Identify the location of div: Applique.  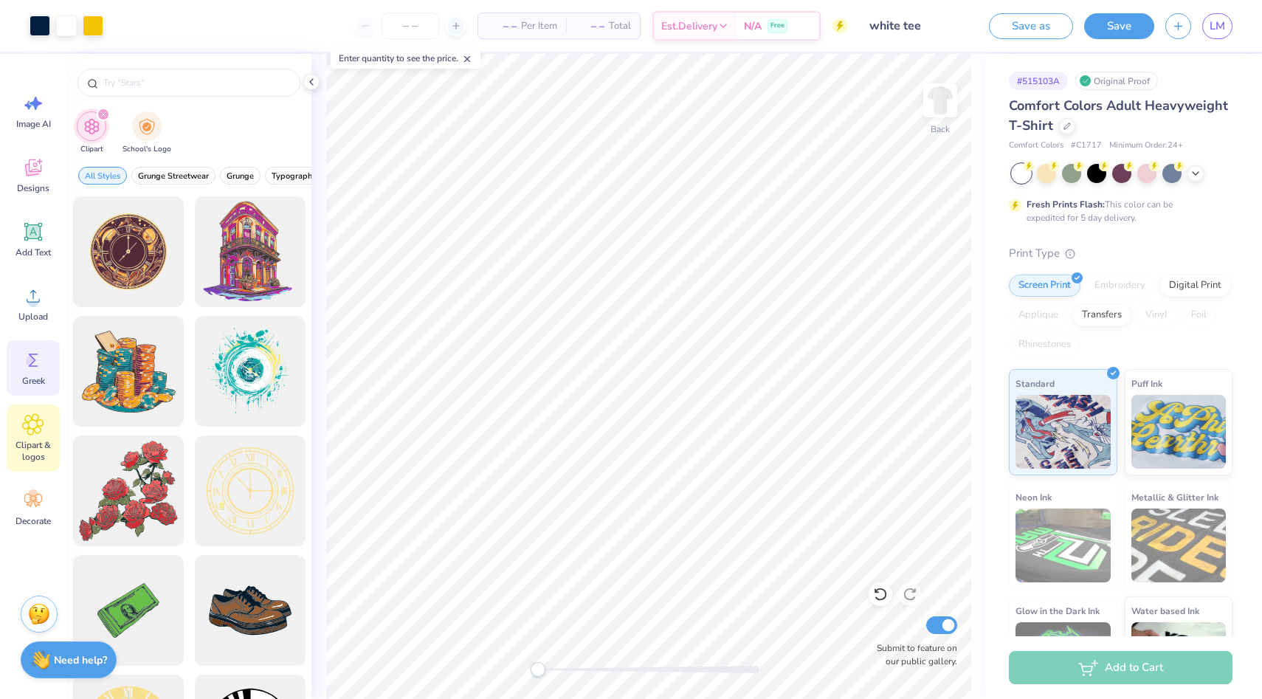
(1039, 315).